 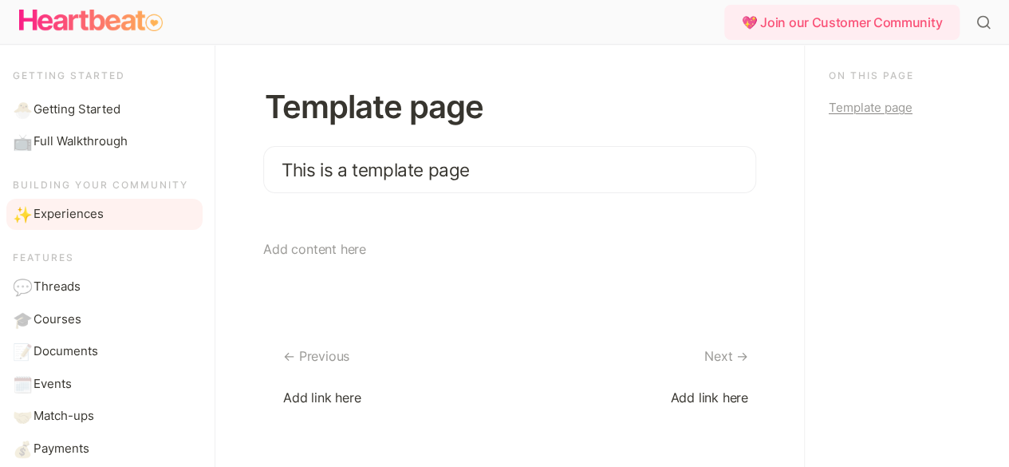 I want to click on a: 🗓️Events, so click(x=104, y=384).